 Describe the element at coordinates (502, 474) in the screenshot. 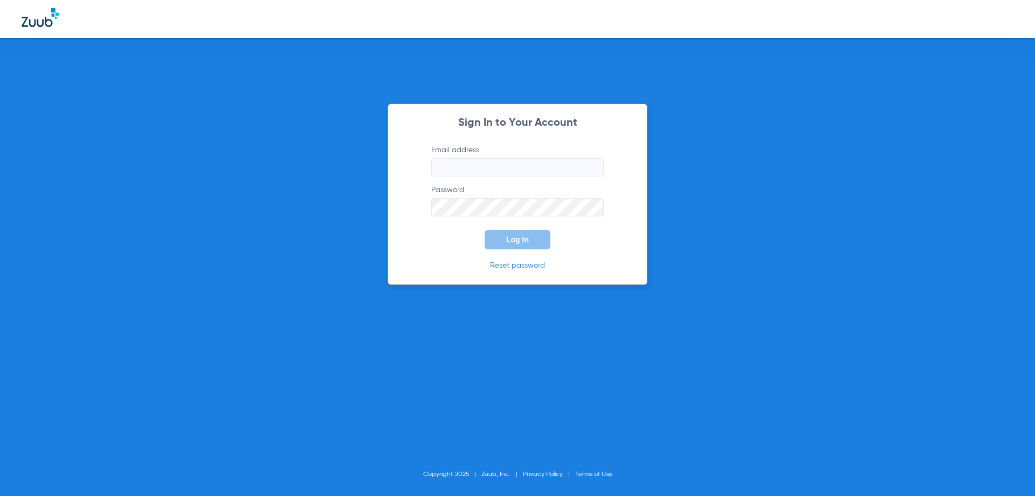

I see `li: Zuub, Inc.` at that location.